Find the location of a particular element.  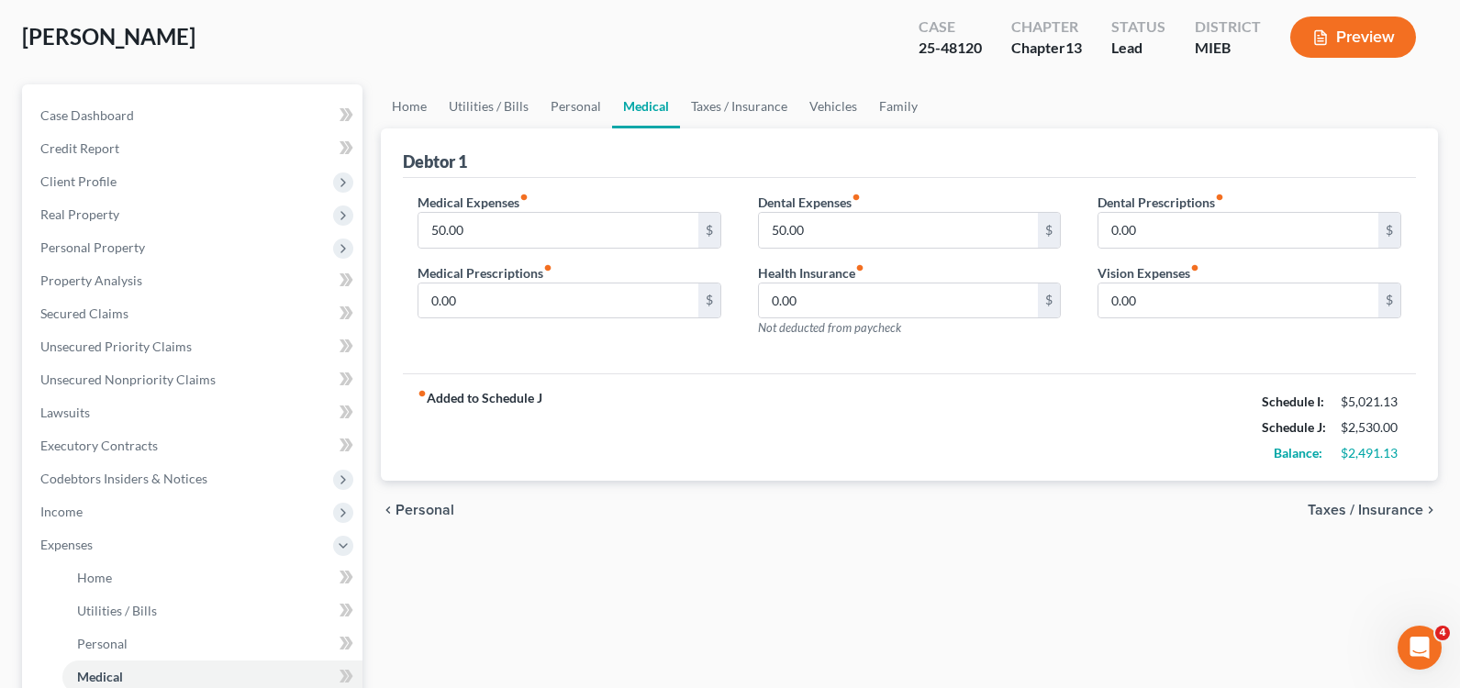

span: Taxes / Insurance is located at coordinates (1366, 510).